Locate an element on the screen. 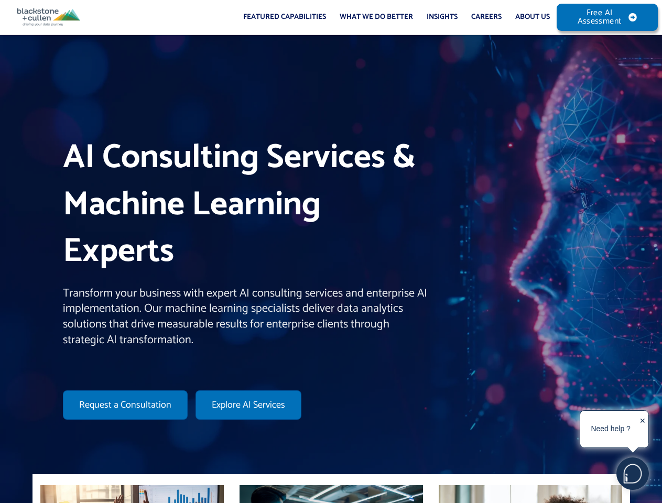 The height and width of the screenshot is (503, 662). a: Request a Consultation is located at coordinates (125, 405).